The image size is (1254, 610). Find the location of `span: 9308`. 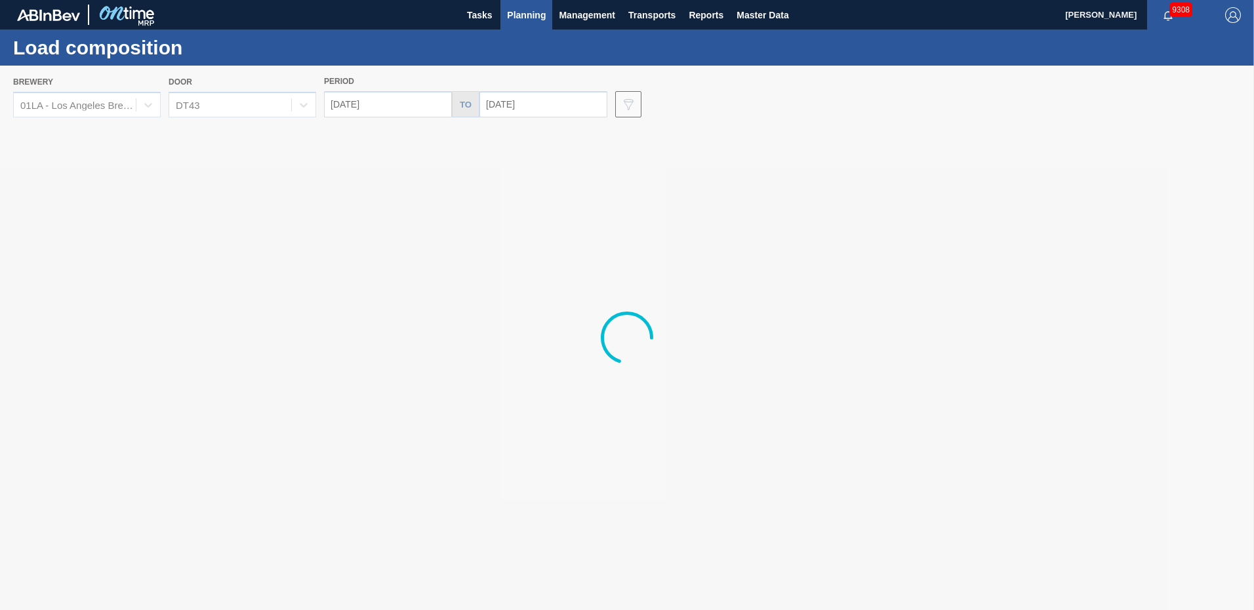

span: 9308 is located at coordinates (1180, 10).